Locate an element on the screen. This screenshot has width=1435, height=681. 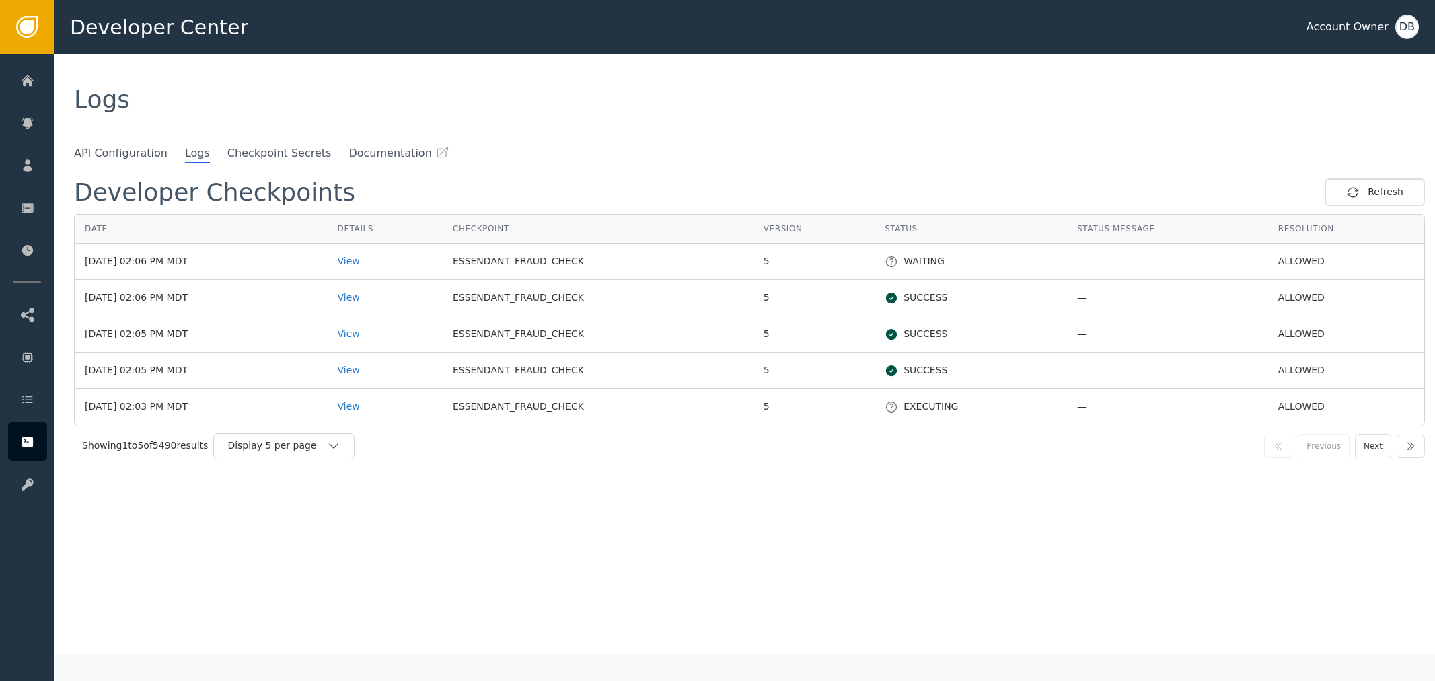
div: Refresh is located at coordinates (1375, 192).